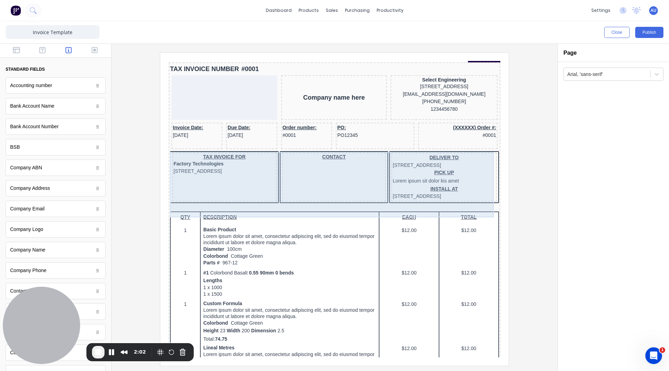  Describe the element at coordinates (55, 69) in the screenshot. I see `button: standard fields` at that location.